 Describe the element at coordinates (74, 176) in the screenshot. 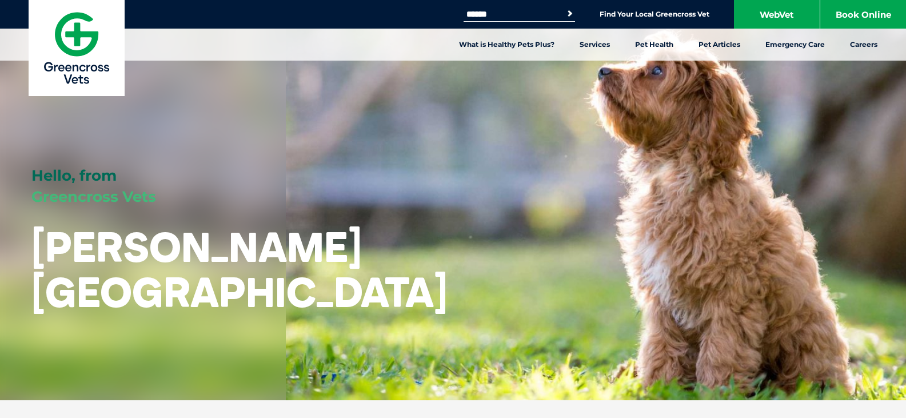

I see `span: Hello, from` at that location.